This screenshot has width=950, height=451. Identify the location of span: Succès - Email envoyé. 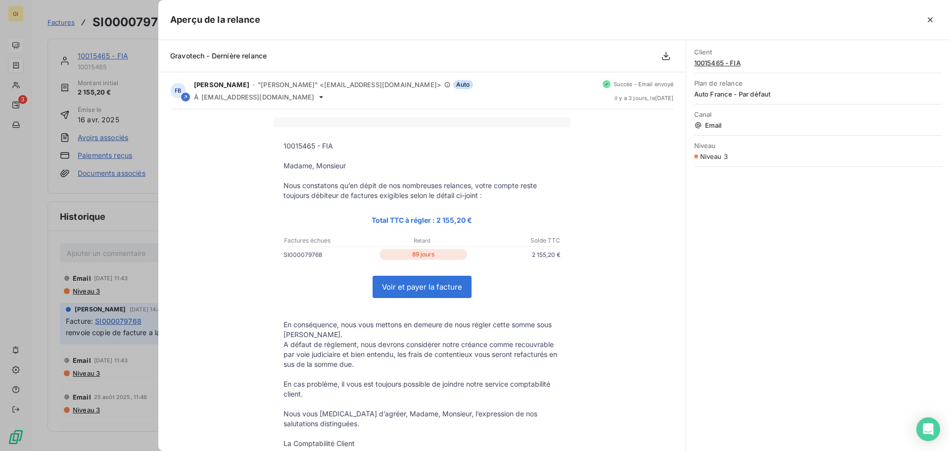
(644, 84).